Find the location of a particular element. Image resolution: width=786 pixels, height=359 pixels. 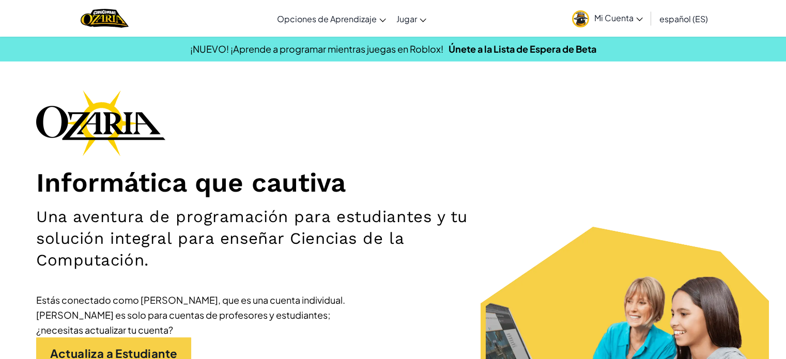

a: Ozaria by CodeCombat logo is located at coordinates (104, 18).